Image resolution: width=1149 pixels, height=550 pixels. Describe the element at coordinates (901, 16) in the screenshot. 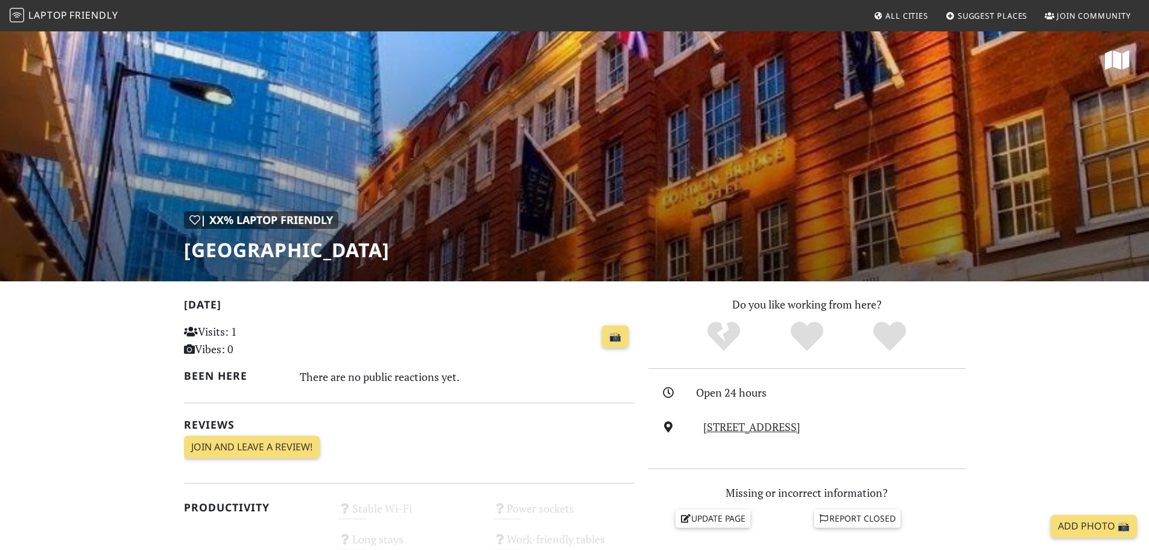

I see `a: All Cities` at that location.